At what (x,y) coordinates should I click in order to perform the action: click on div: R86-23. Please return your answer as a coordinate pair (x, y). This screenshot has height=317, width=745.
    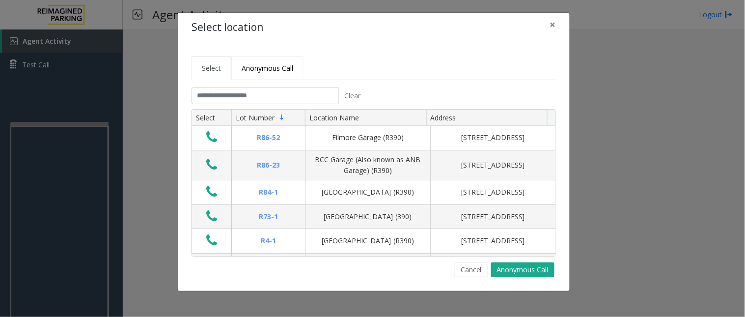
    Looking at the image, I should click on (268, 165).